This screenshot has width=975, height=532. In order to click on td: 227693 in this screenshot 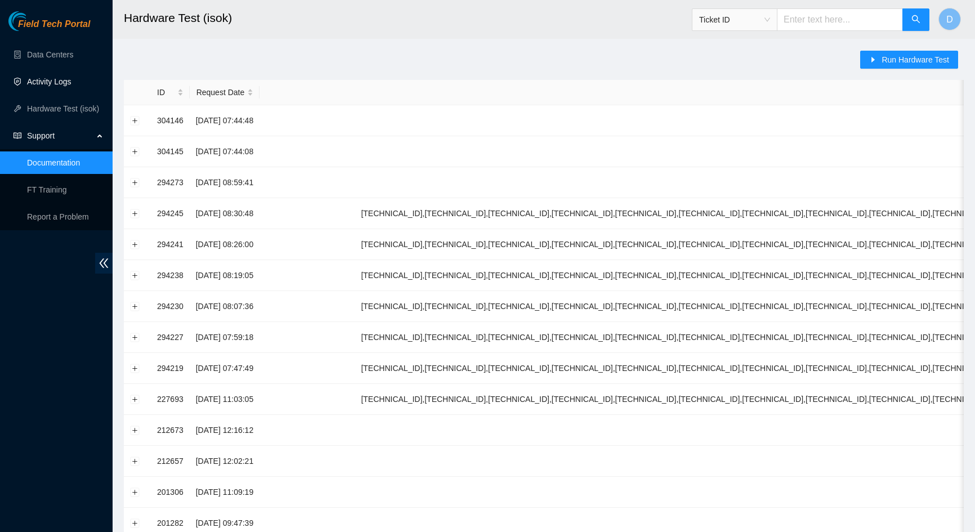, I will do `click(170, 399)`.